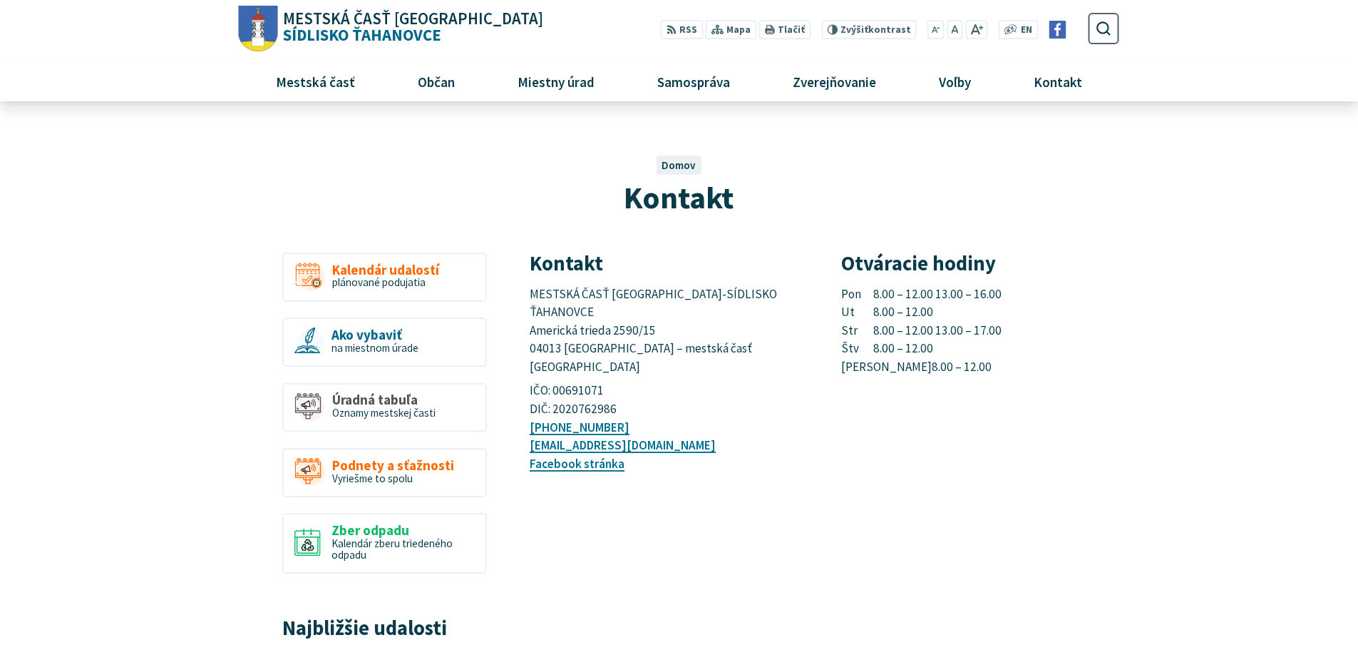 The height and width of the screenshot is (650, 1358). What do you see at coordinates (868, 29) in the screenshot?
I see `button: Zvýšiťkontrast` at bounding box center [868, 29].